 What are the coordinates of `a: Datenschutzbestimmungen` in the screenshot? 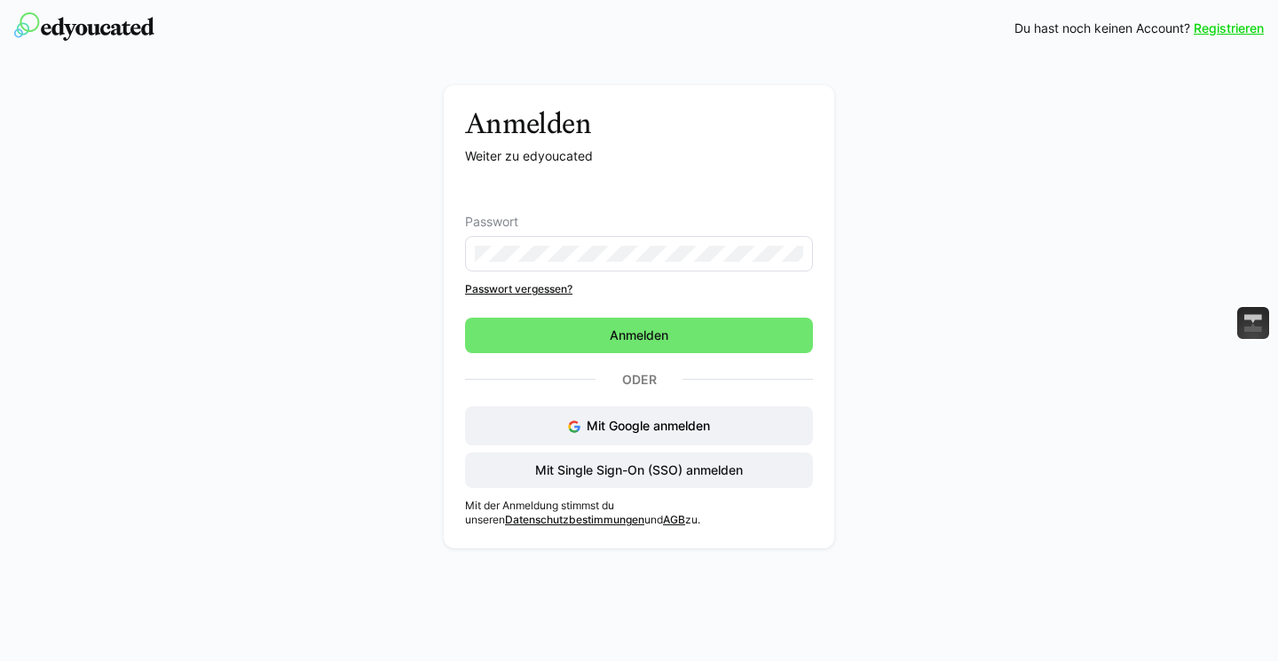 It's located at (574, 519).